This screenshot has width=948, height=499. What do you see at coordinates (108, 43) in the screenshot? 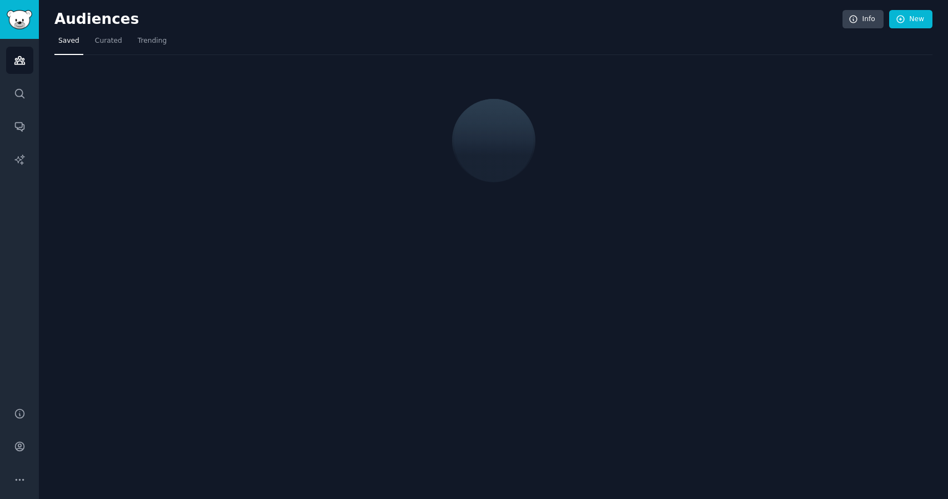
I see `a: Curated` at bounding box center [108, 43].